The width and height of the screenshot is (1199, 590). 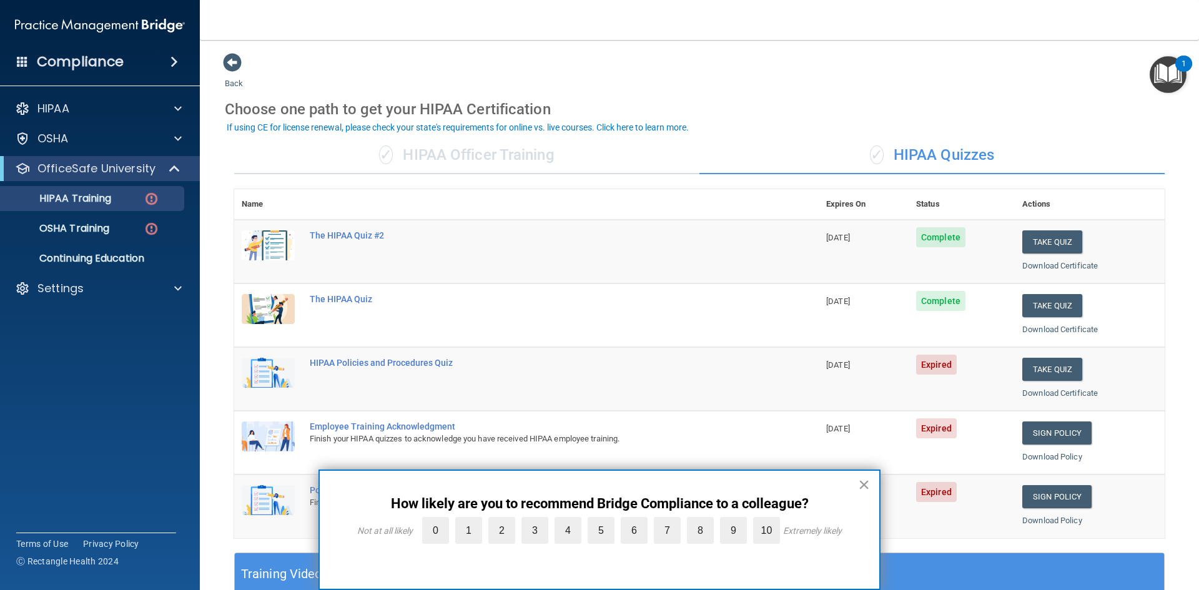 I want to click on p: Settings, so click(x=61, y=289).